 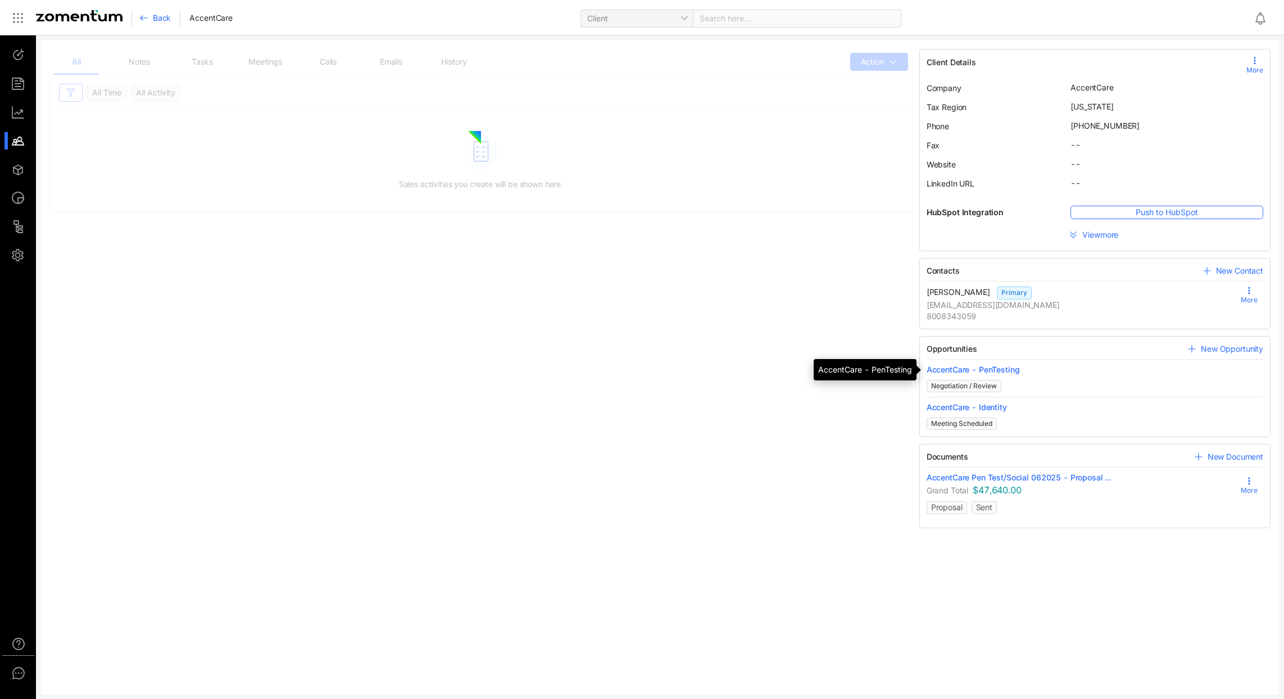 I want to click on span: Fax, so click(x=934, y=145).